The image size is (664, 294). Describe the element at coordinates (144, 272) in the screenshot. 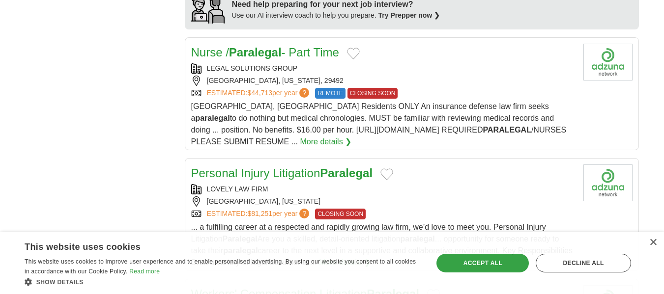

I see `a: Read more, opens a new window` at that location.